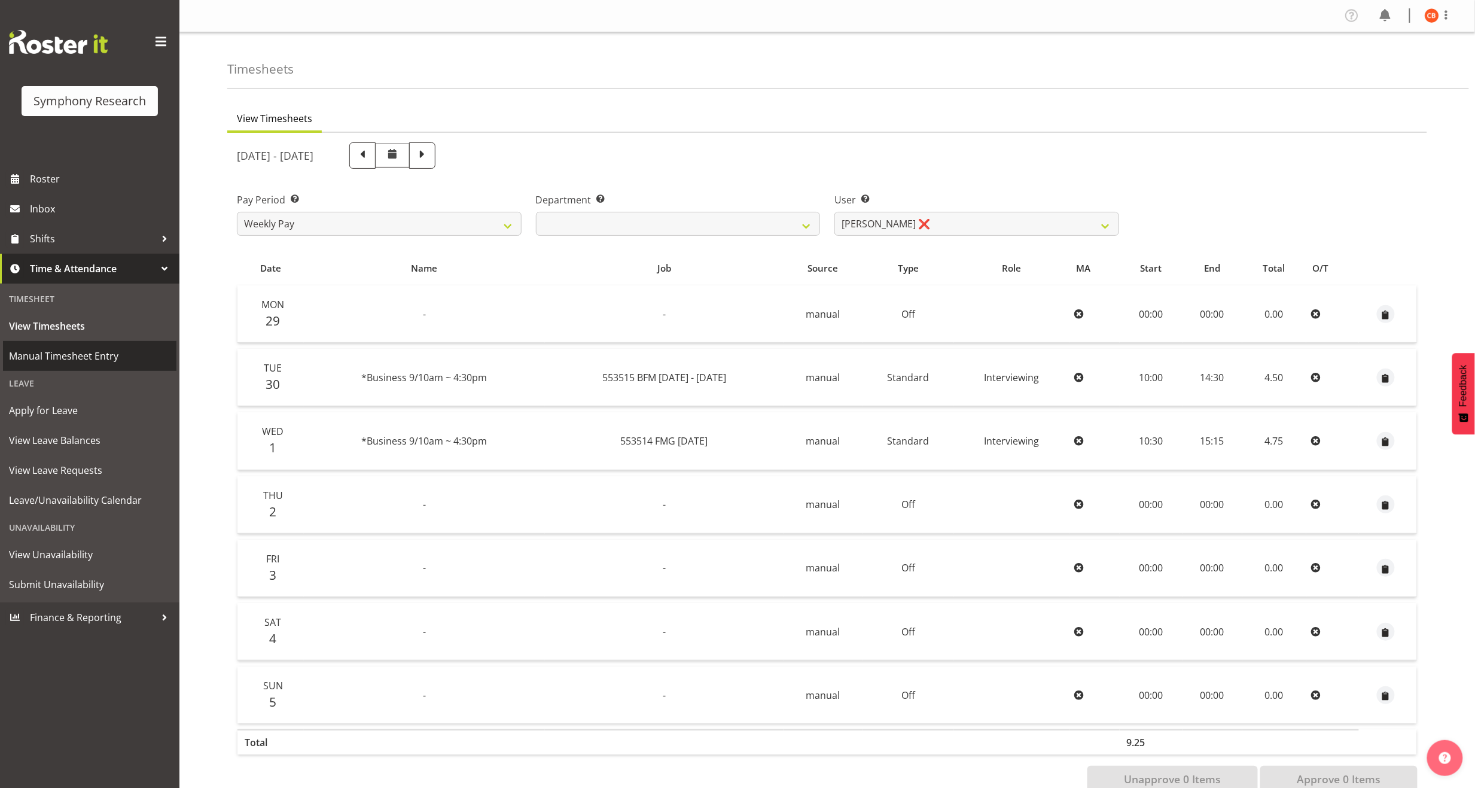  Describe the element at coordinates (1151, 441) in the screenshot. I see `td: 10:30` at that location.